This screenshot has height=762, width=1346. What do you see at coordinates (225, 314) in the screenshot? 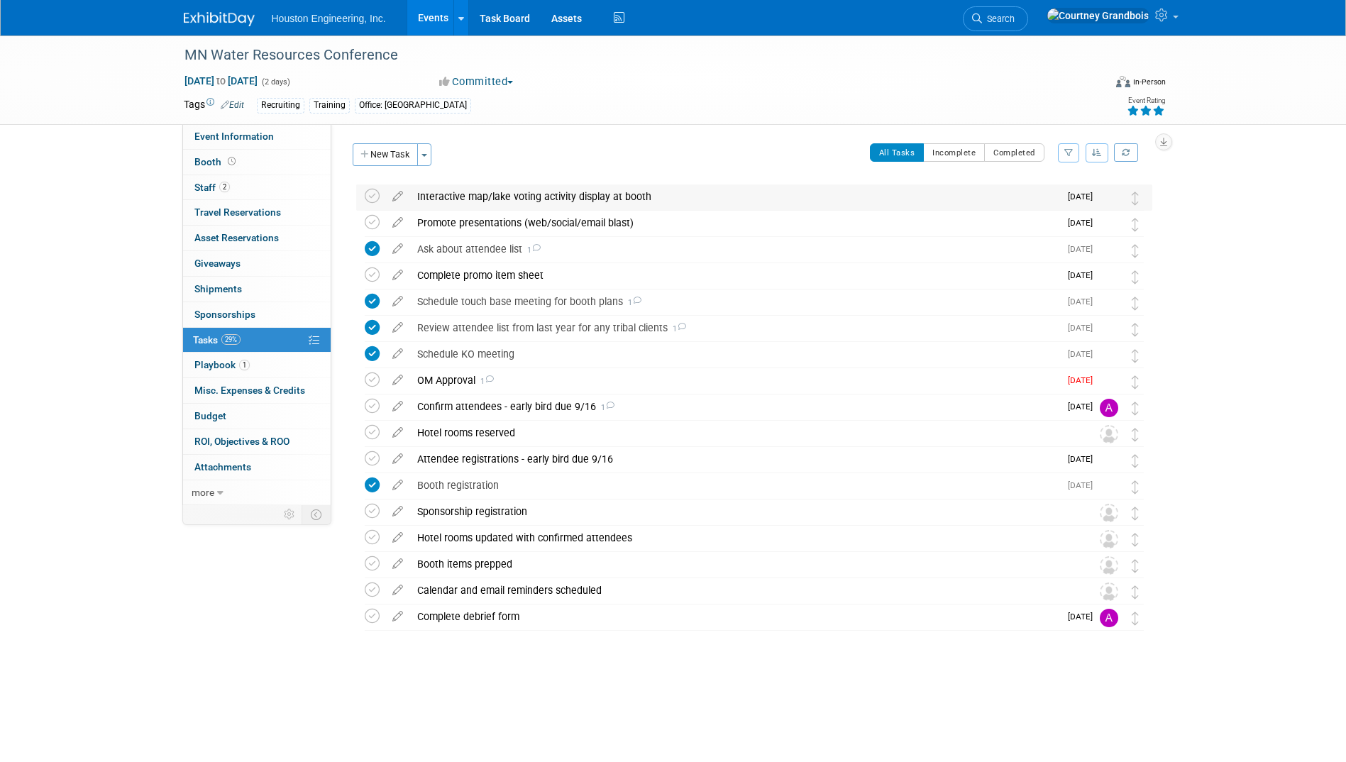
I see `span: Sponsorships` at bounding box center [225, 314].